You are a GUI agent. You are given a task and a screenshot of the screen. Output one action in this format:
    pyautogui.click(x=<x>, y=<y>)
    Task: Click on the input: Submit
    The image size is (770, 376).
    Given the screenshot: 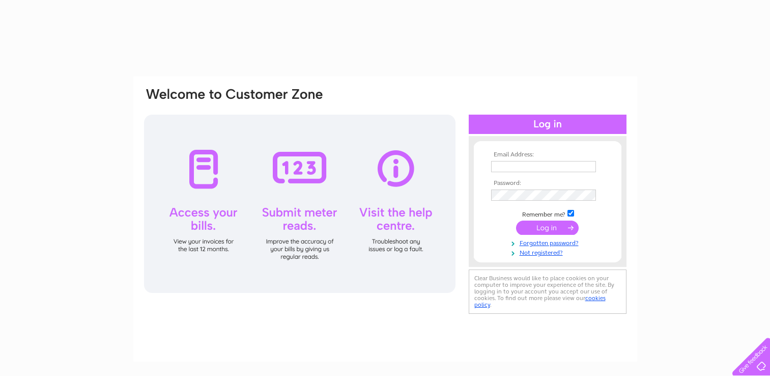 What is the action you would take?
    pyautogui.click(x=547, y=228)
    